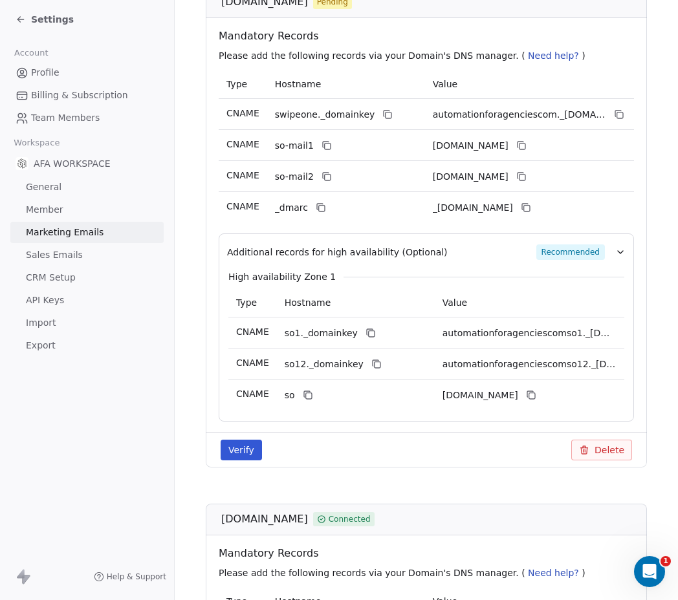  What do you see at coordinates (22, 164) in the screenshot?
I see `img: black.png` at bounding box center [22, 164].